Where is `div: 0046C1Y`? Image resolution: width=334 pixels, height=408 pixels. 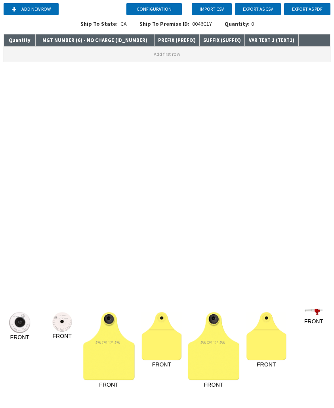
div: 0046C1Y is located at coordinates (175, 26).